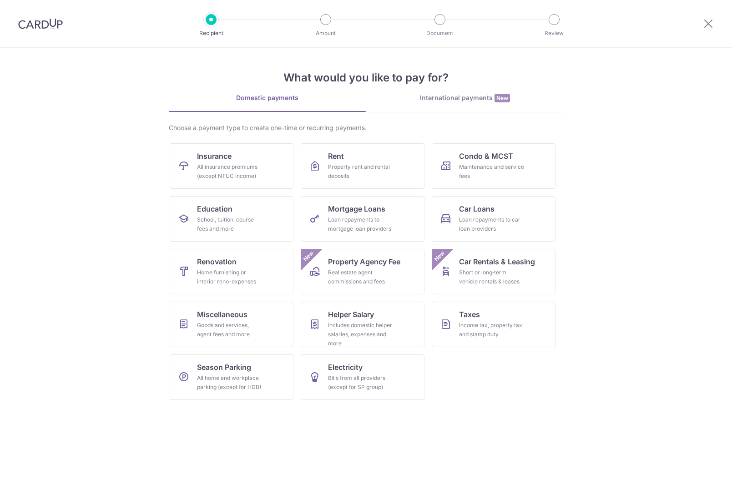  I want to click on div: International payments, so click(465, 98).